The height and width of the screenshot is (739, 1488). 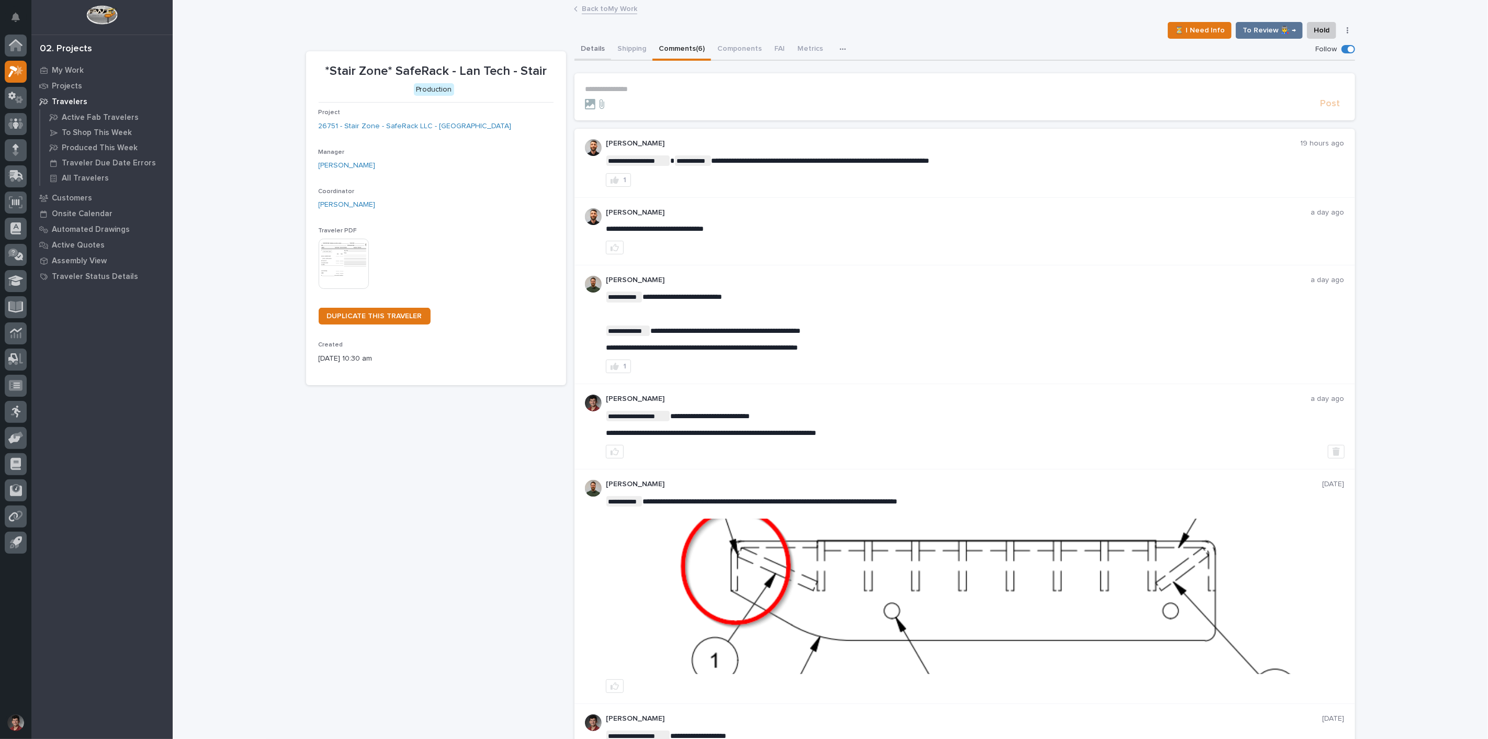 I want to click on p: Traveler Due Date Errors, so click(x=109, y=163).